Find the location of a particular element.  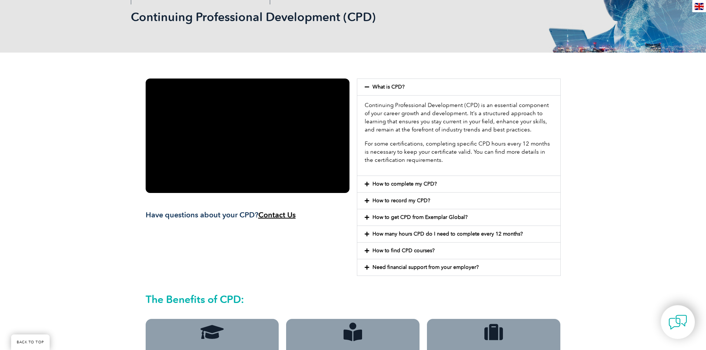

a: BACK TO TOP is located at coordinates (30, 343).